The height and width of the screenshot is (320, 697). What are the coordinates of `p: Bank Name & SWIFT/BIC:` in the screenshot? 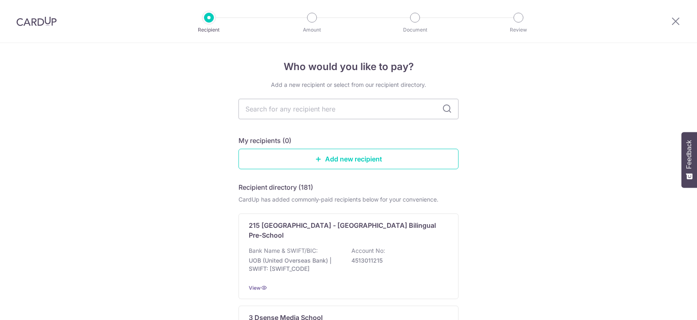 It's located at (283, 251).